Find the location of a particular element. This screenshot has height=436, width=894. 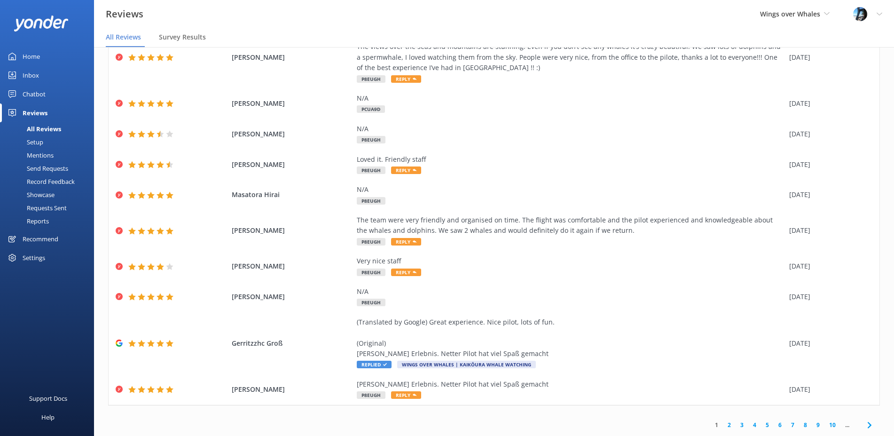

div: Reviews is located at coordinates (35, 113).